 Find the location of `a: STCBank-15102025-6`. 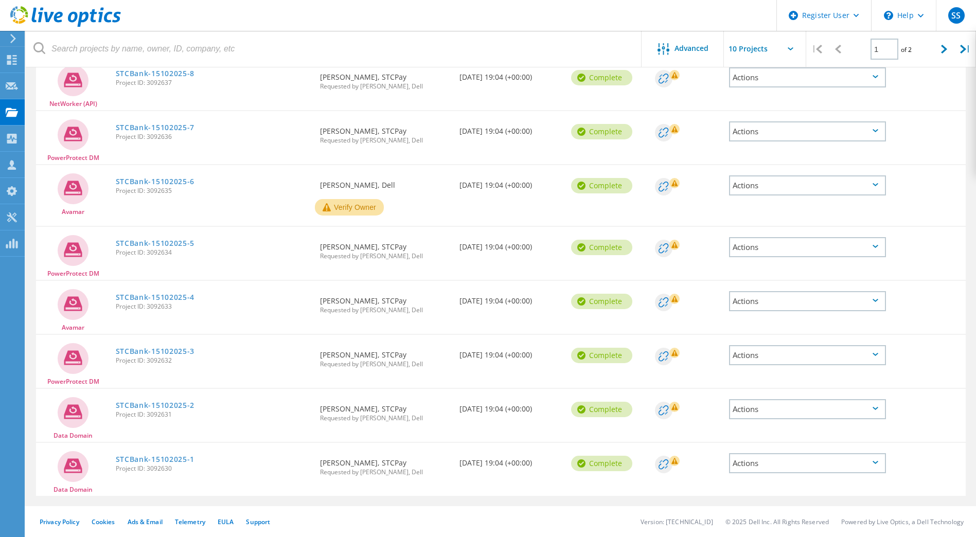

a: STCBank-15102025-6 is located at coordinates (155, 182).